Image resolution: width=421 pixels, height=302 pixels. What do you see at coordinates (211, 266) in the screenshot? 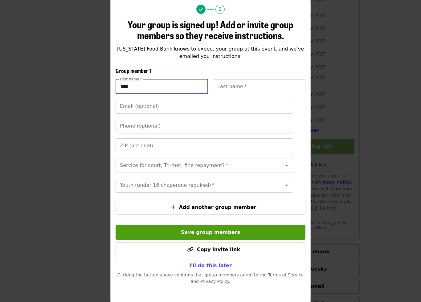
I see `span: I'll do this later` at bounding box center [211, 266].